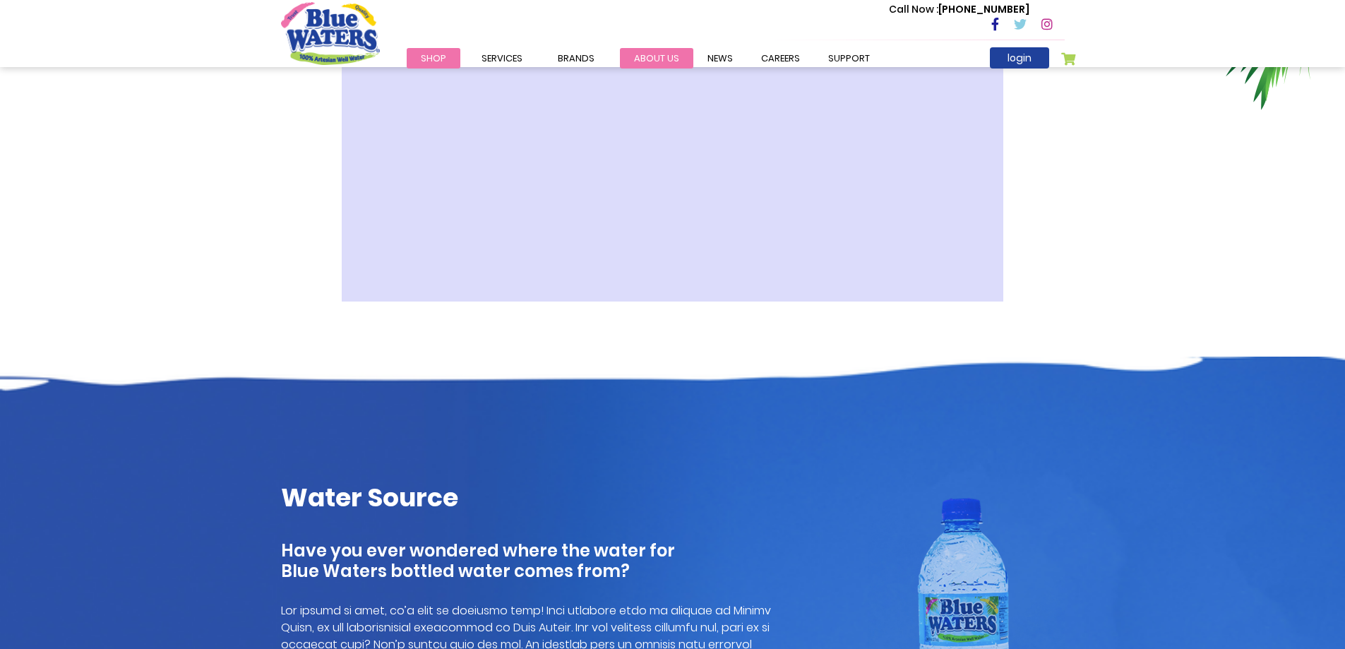  Describe the element at coordinates (1020, 58) in the screenshot. I see `a: login` at that location.